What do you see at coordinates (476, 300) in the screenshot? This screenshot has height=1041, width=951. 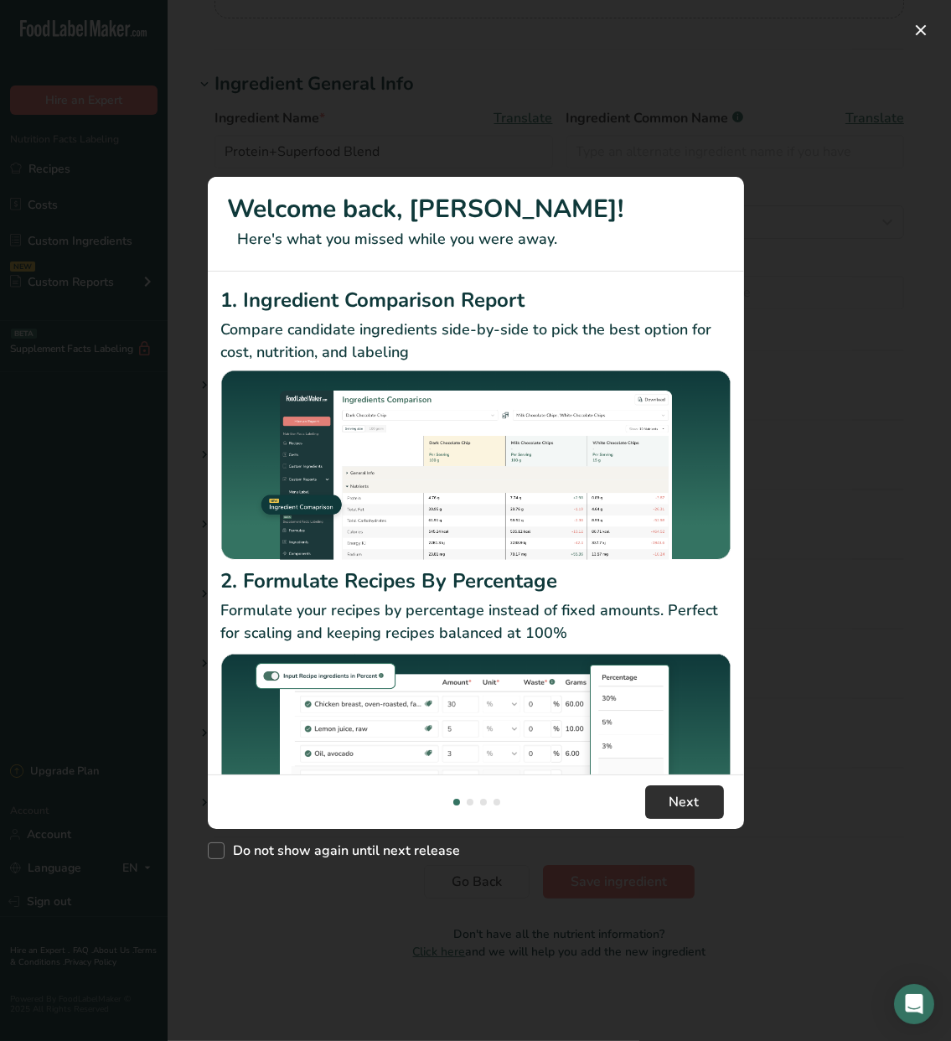 I see `h2: 1. Ingredient Comparison Report` at bounding box center [476, 300].